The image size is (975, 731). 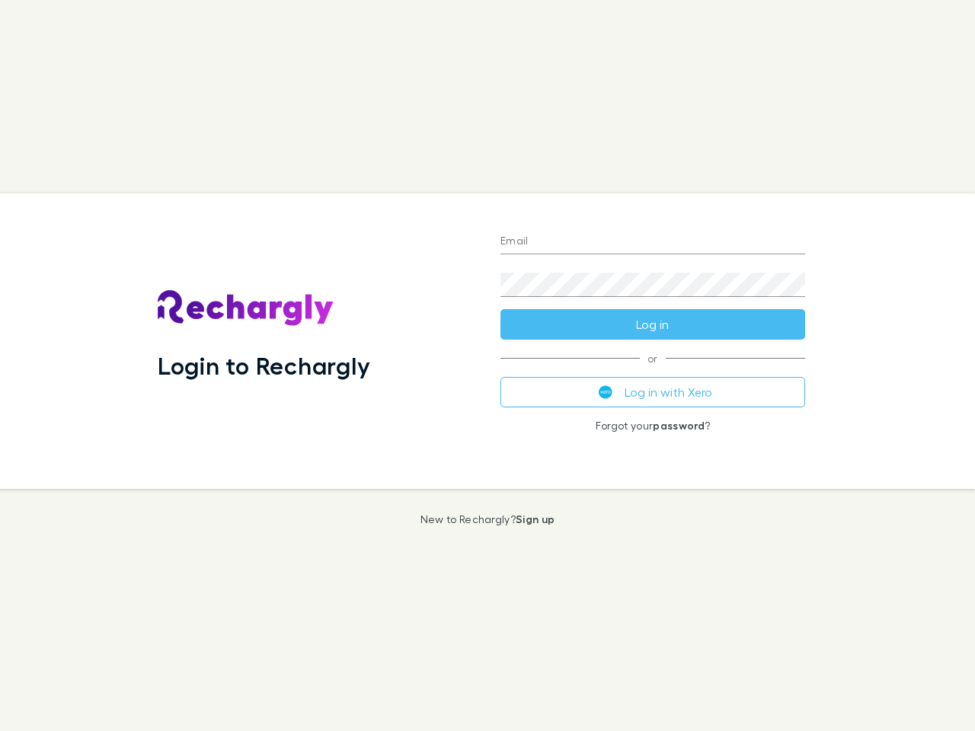 What do you see at coordinates (653, 358) in the screenshot?
I see `span: or` at bounding box center [653, 358].